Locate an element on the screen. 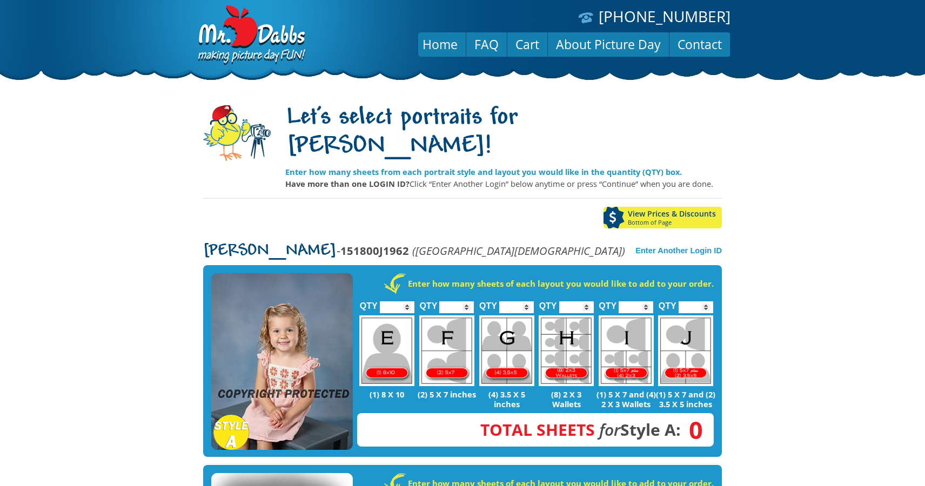 The width and height of the screenshot is (925, 486). p: (2) 5 X 7 inches is located at coordinates (447, 395).